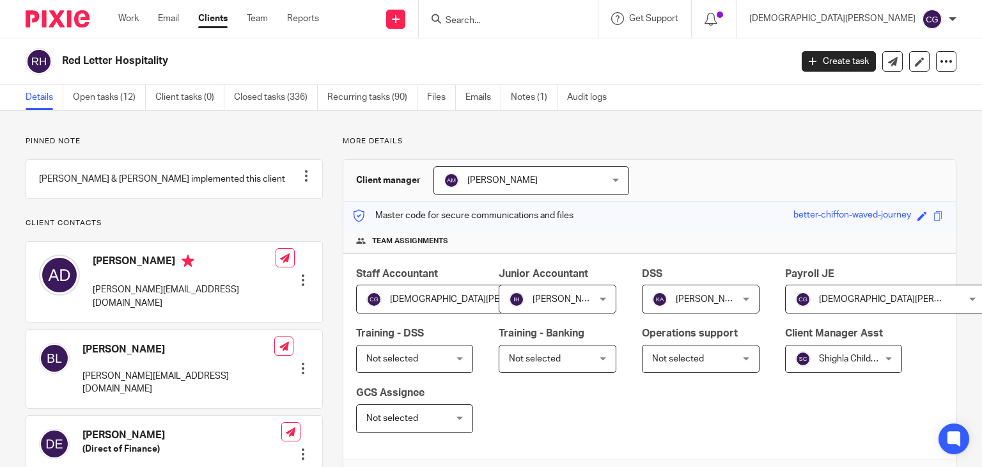 The width and height of the screenshot is (982, 467). Describe the element at coordinates (188, 261) in the screenshot. I see `i: Primary` at that location.